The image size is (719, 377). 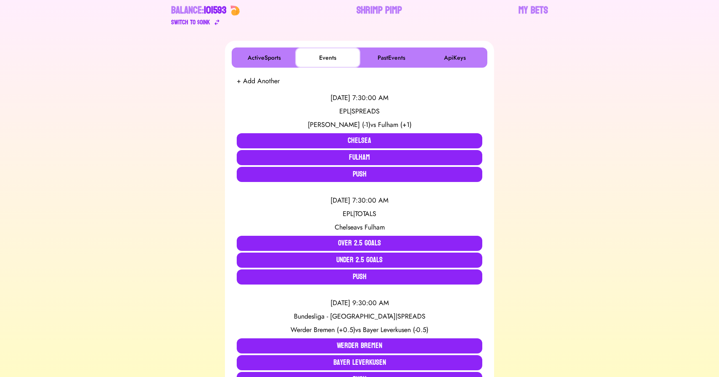 I want to click on button: Chelsea, so click(x=360, y=141).